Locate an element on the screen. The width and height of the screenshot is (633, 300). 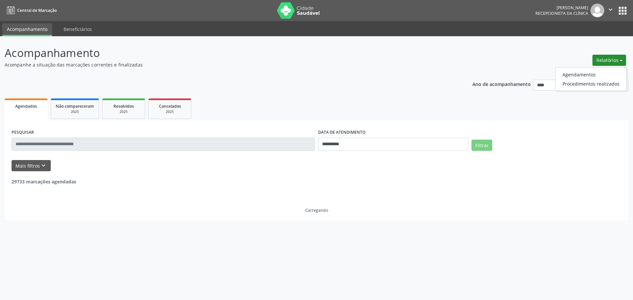
span: Recepcionista da clínica is located at coordinates (562, 13).